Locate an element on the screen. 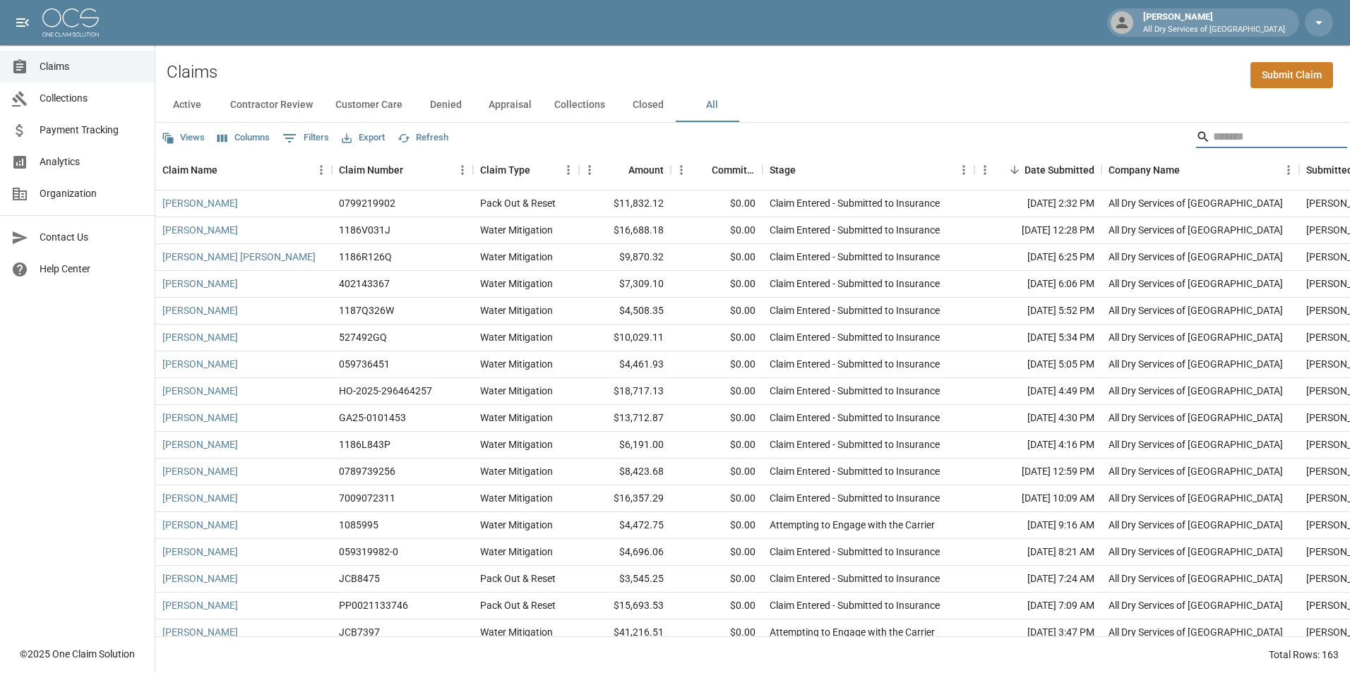 The image size is (1350, 673). div: 0799219902 is located at coordinates (367, 203).